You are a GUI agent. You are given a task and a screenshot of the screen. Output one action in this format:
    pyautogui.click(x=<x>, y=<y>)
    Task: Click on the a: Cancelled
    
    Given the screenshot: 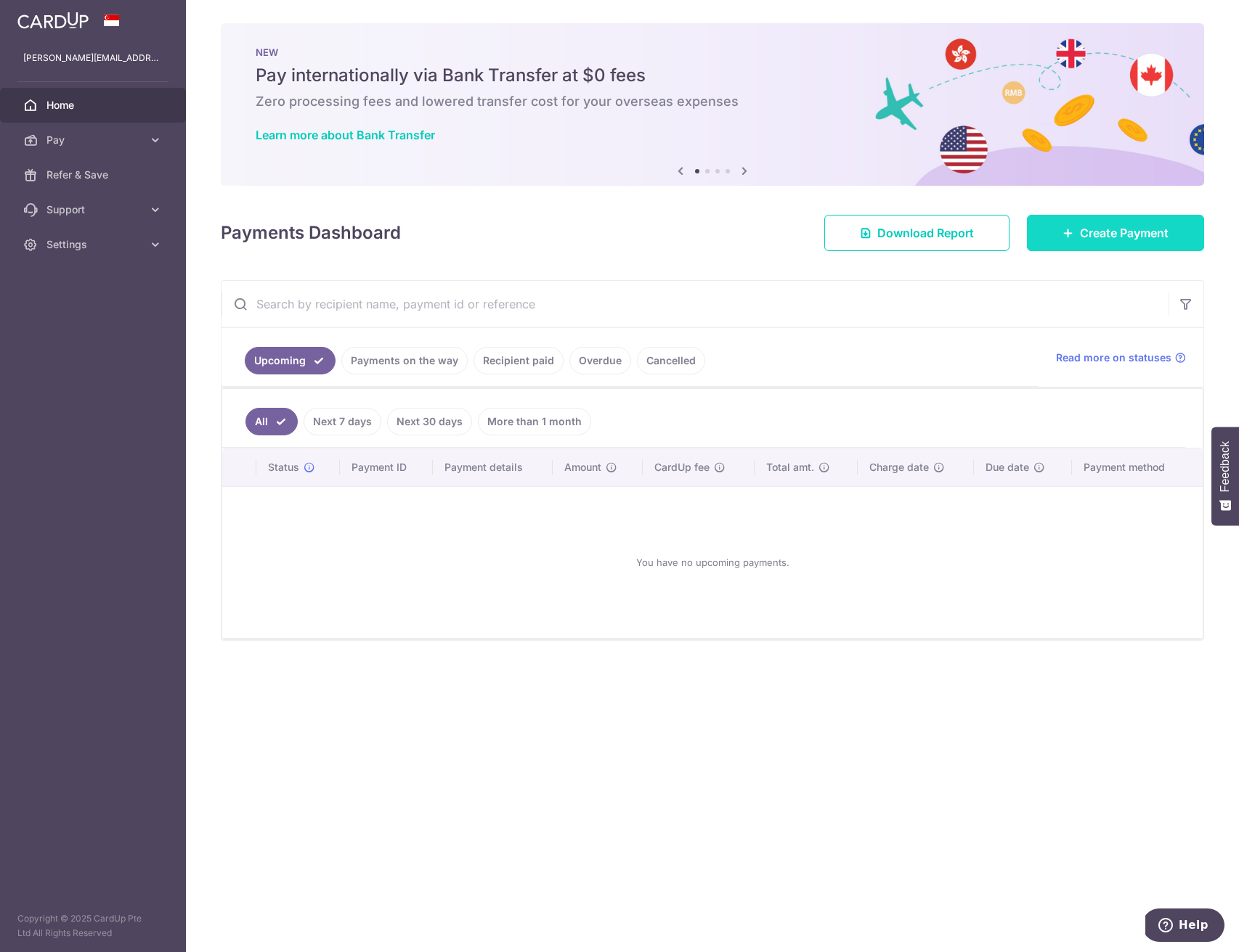 What is the action you would take?
    pyautogui.click(x=671, y=361)
    